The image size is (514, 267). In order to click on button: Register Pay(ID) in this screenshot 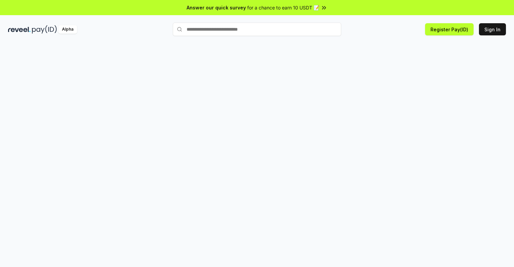, I will do `click(449, 29)`.